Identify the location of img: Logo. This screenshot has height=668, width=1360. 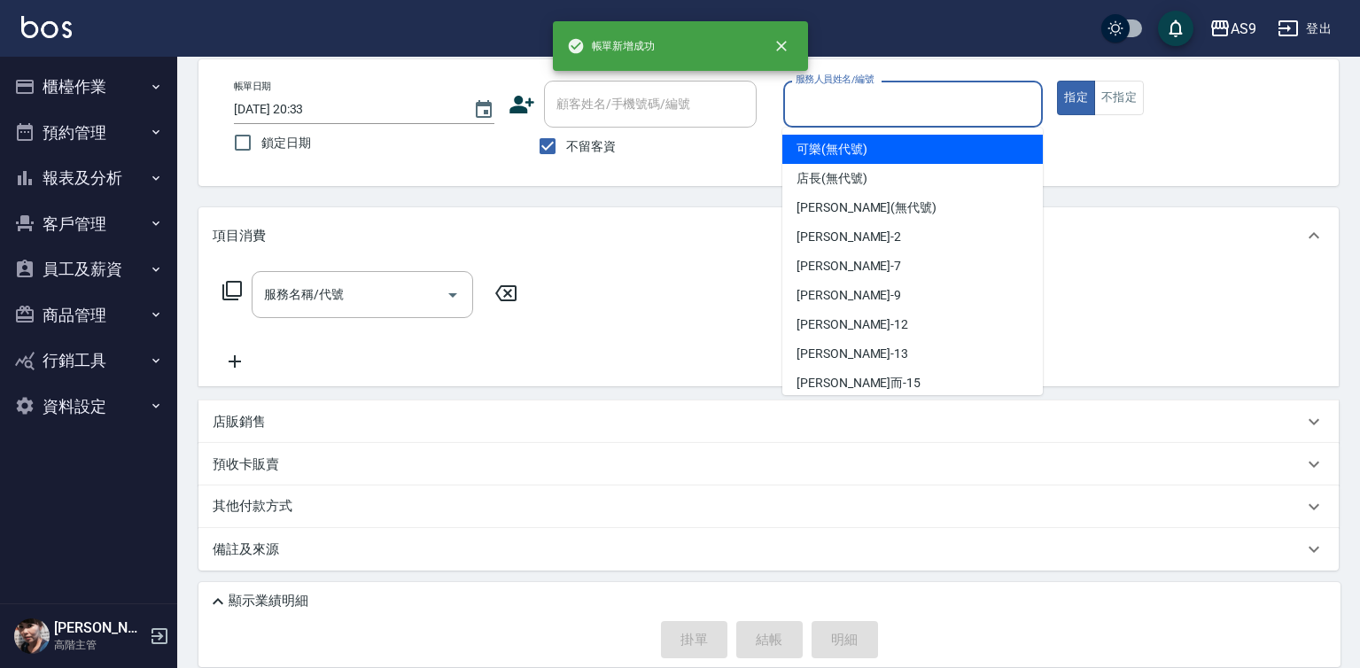
(46, 27).